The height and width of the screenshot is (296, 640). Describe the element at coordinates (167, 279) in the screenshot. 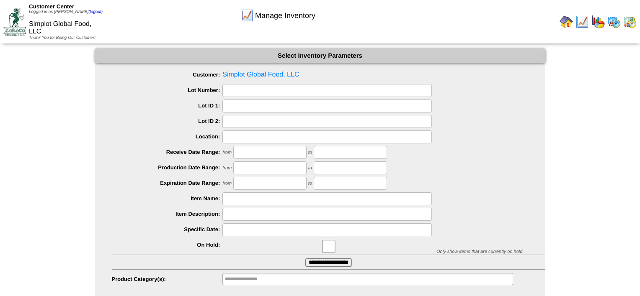

I see `label: Product Category(s):` at that location.